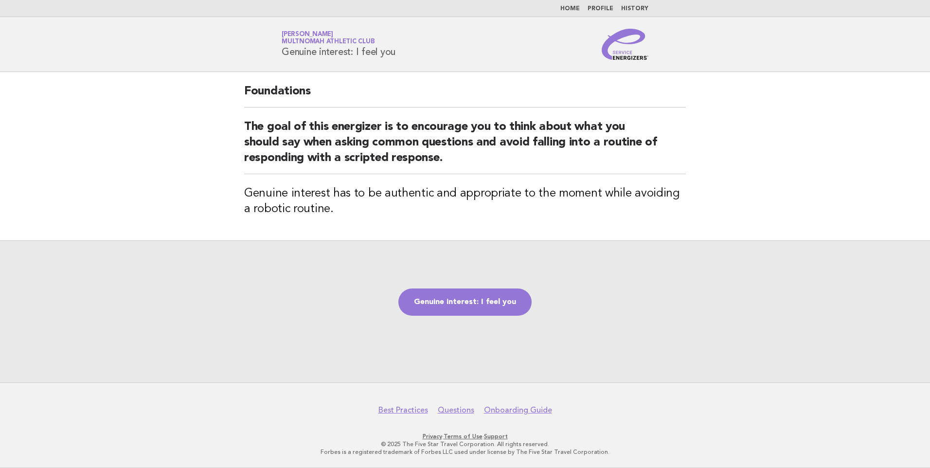  I want to click on a: Genuine interest: I feel you, so click(465, 302).